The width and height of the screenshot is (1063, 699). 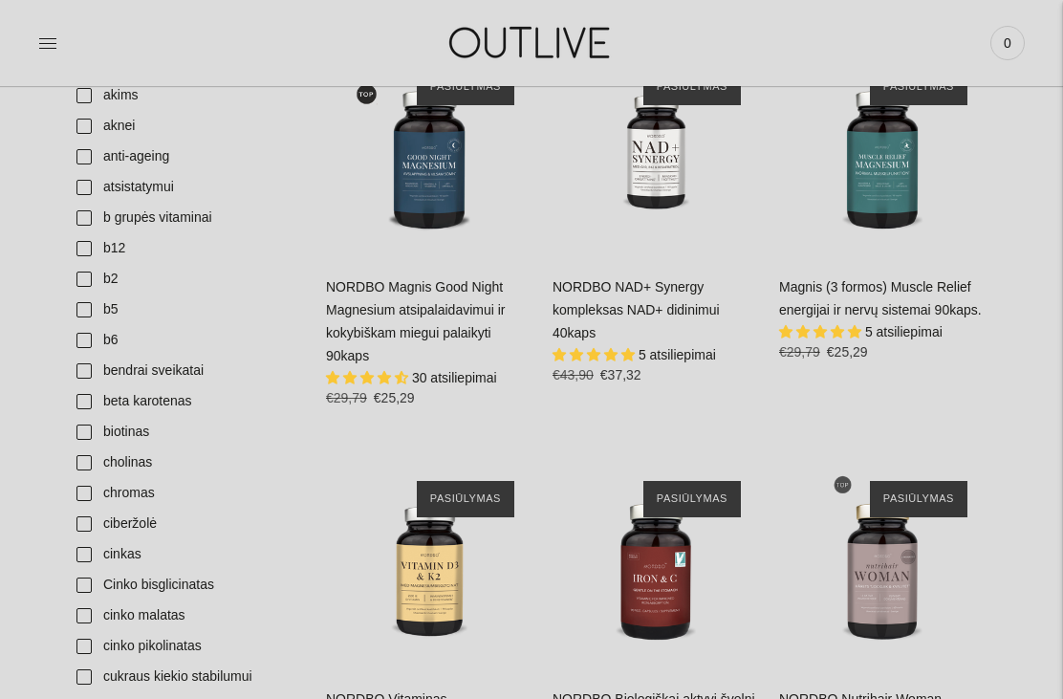 I want to click on a: aknei, so click(x=186, y=126).